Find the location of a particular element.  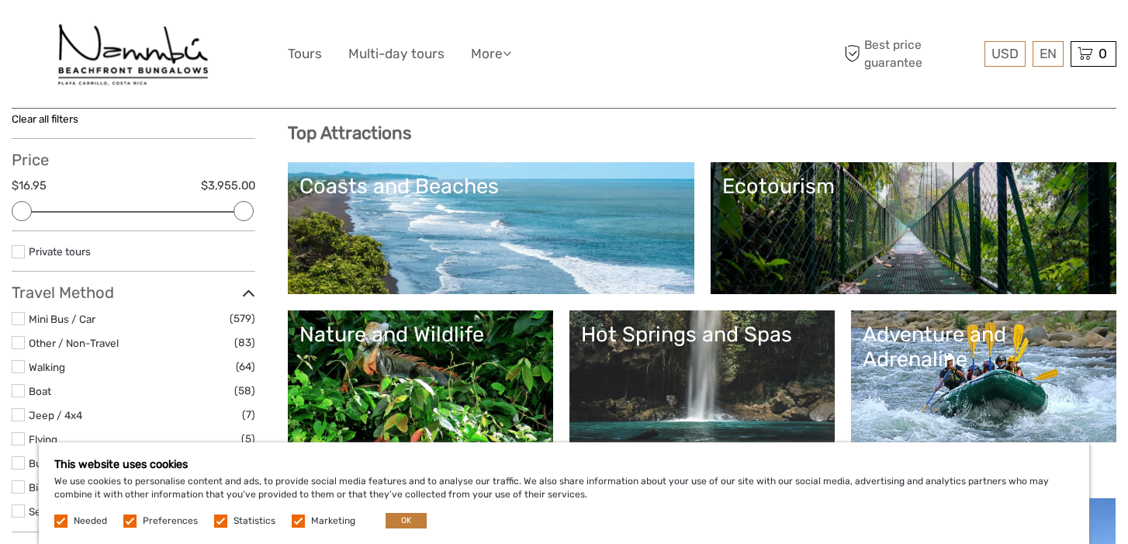

a: Self-Drive is located at coordinates (53, 511).